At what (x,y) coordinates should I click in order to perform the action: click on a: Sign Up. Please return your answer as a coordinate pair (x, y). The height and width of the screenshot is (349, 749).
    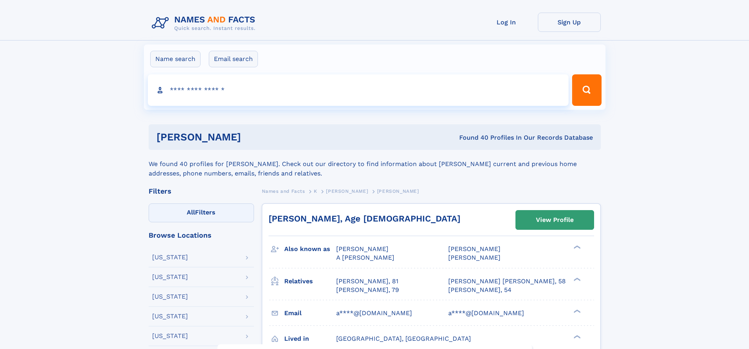
    Looking at the image, I should click on (570, 22).